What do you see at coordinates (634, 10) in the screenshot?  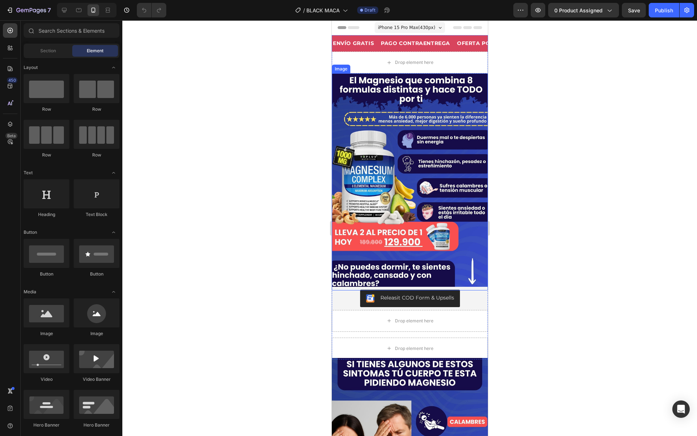 I see `span: Save` at bounding box center [634, 10].